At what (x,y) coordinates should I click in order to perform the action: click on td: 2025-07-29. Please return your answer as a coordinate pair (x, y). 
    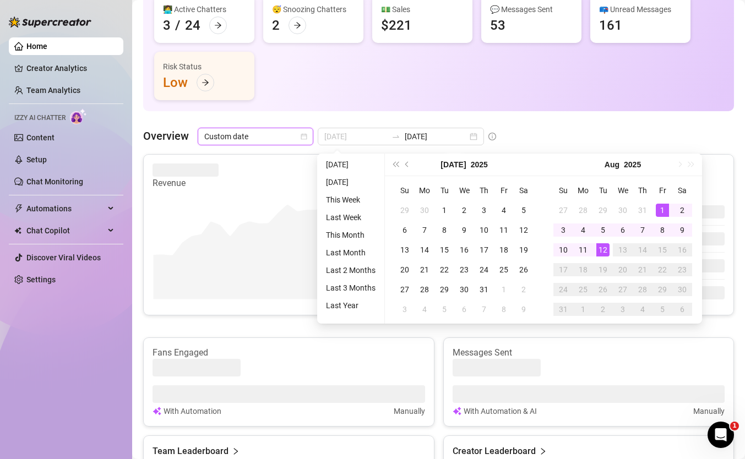
    Looking at the image, I should click on (444, 290).